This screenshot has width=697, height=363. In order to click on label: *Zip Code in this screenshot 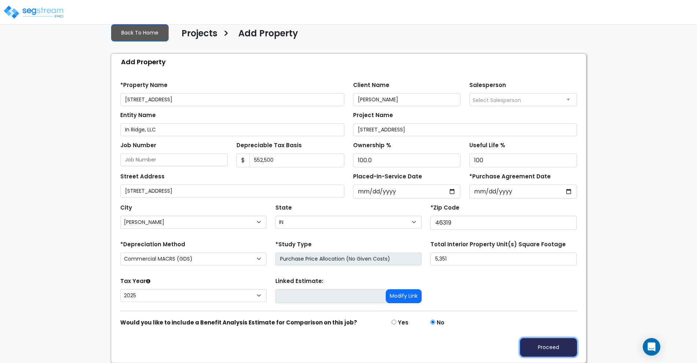, I will do `click(445, 208)`.